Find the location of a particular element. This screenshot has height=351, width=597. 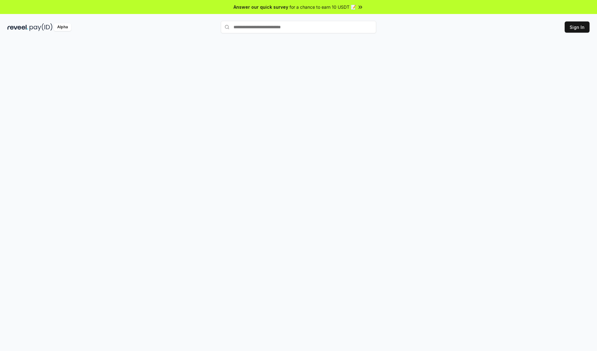

span: for a chance to earn 10 USDT 📝 is located at coordinates (323, 7).